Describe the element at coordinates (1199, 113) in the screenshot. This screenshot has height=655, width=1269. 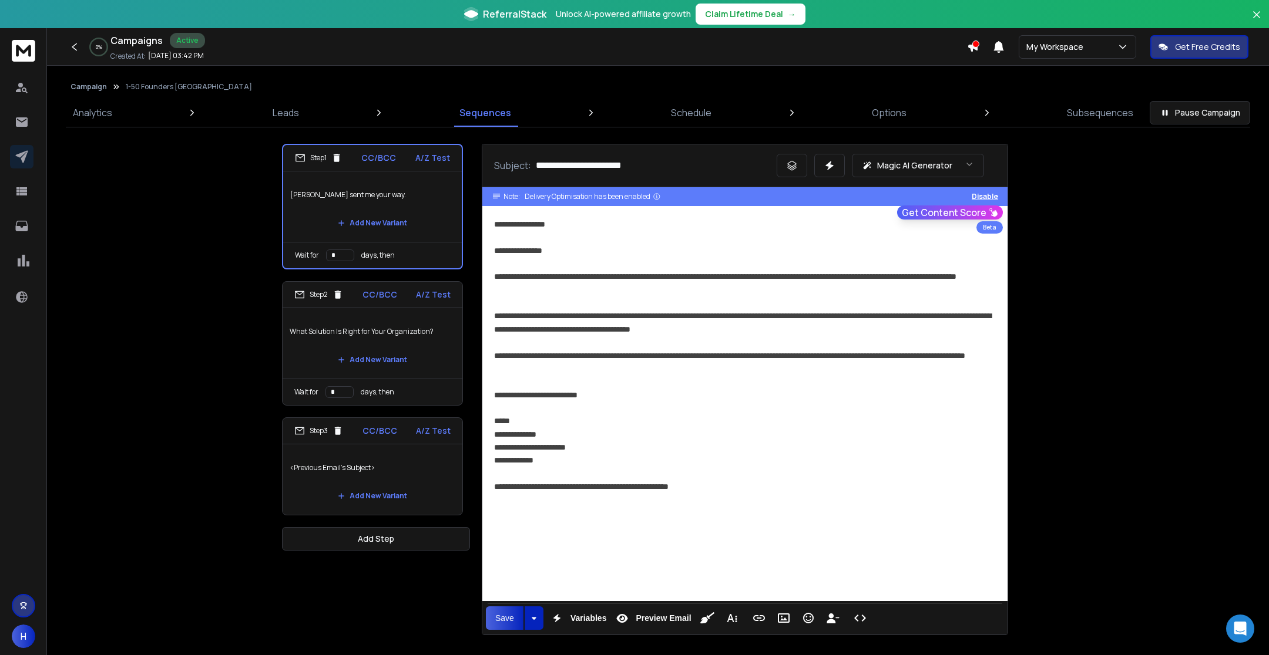
I see `button: Pause Campaign` at that location.